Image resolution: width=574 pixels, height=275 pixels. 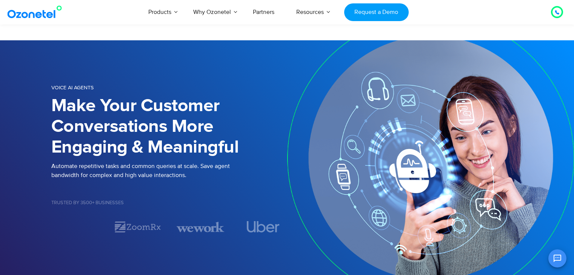 I want to click on div: 2 / 7, so click(x=138, y=227).